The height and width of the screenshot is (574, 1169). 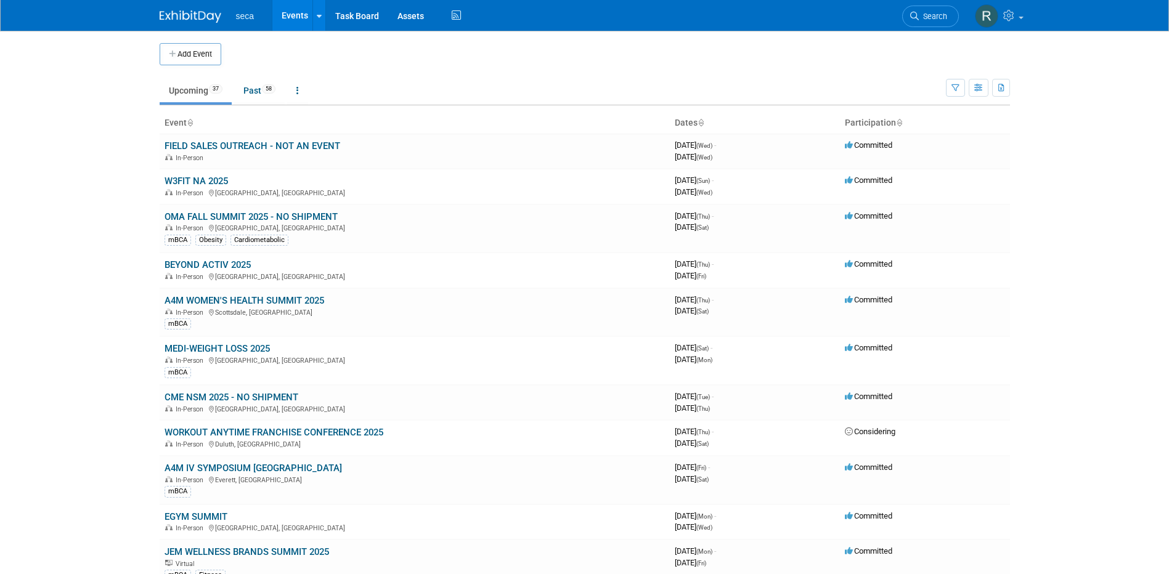 I want to click on span: 58, so click(x=269, y=89).